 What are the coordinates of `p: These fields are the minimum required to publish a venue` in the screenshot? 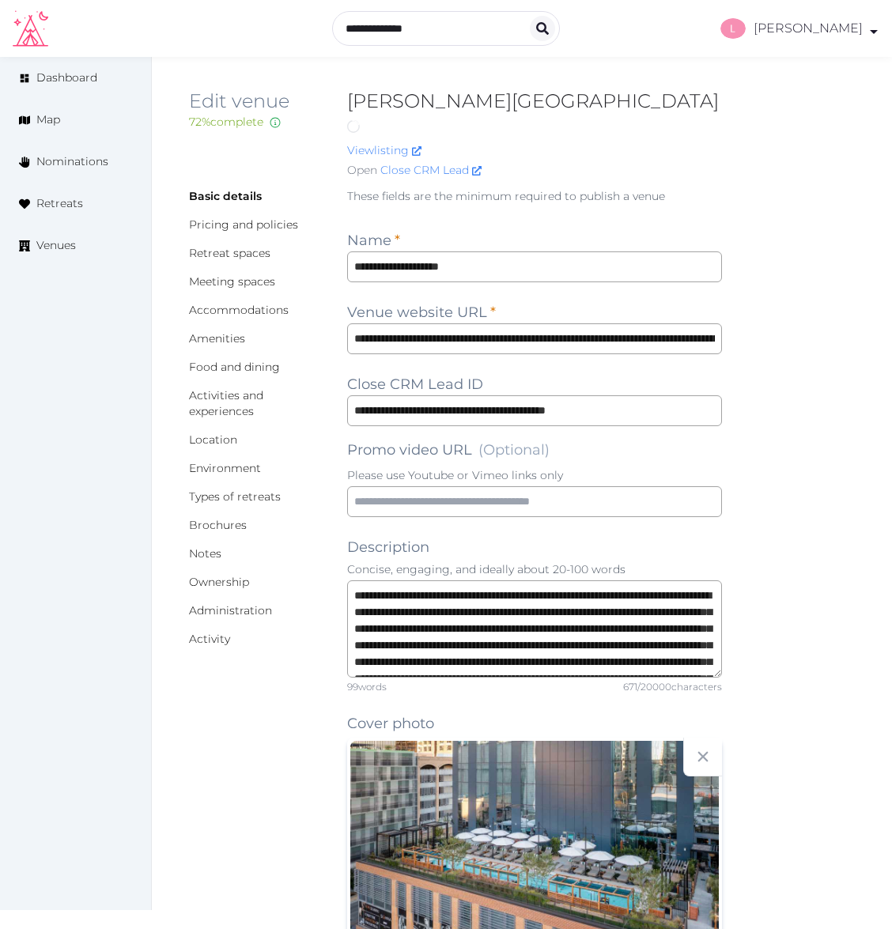 It's located at (534, 196).